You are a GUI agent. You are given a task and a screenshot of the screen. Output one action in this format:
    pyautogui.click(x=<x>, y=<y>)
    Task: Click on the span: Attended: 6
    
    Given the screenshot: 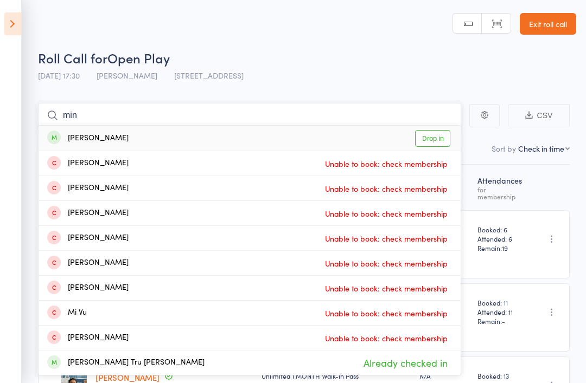 What is the action you would take?
    pyautogui.click(x=501, y=239)
    